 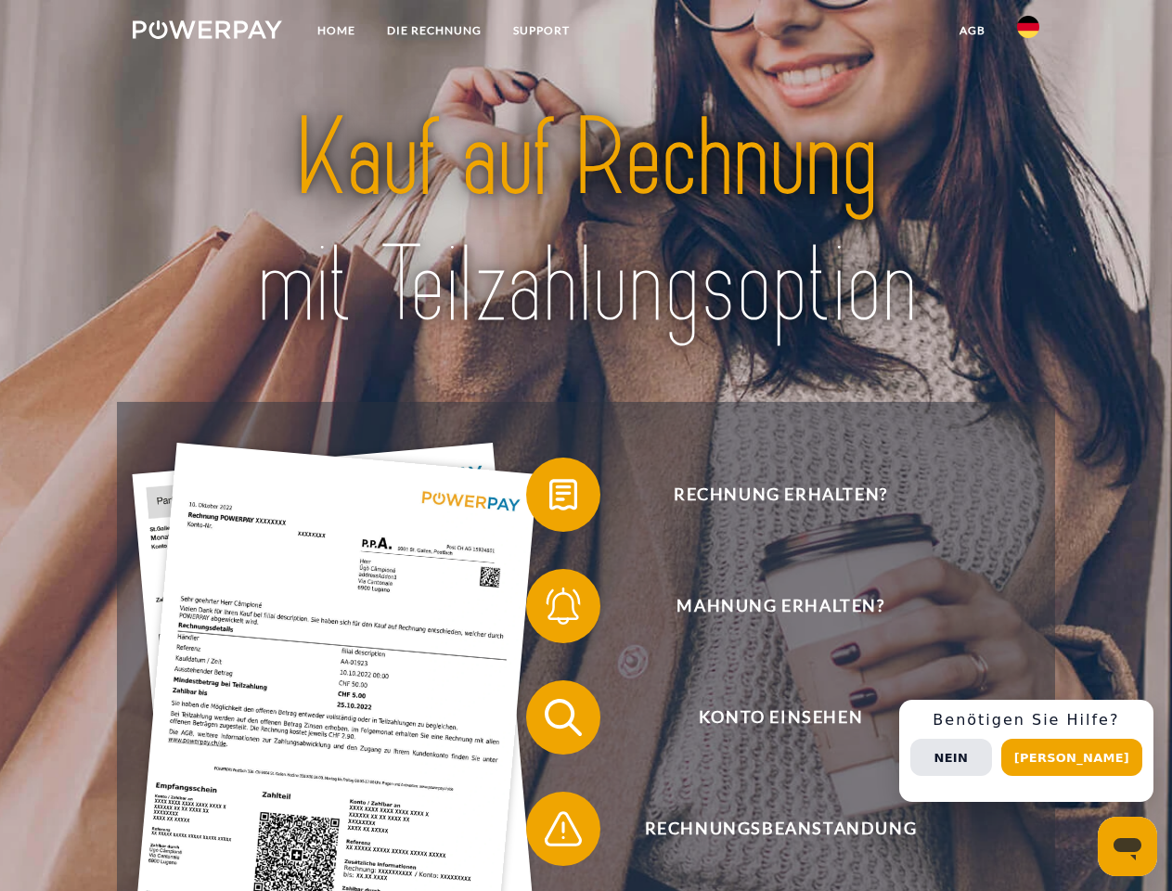 I want to click on a: agb, so click(x=972, y=31).